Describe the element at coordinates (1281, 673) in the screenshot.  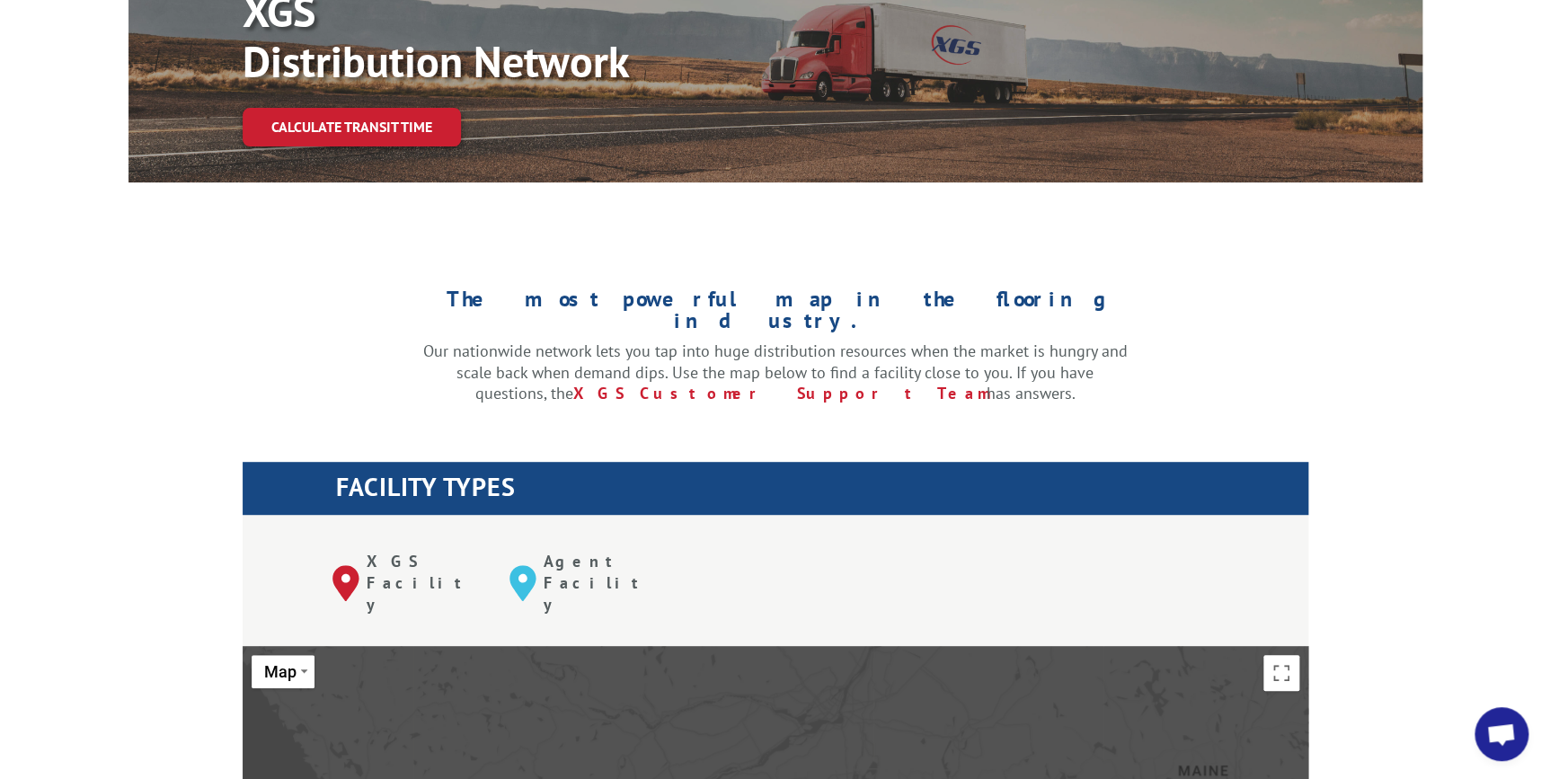
I see `button: Toggle fullscreen view` at that location.